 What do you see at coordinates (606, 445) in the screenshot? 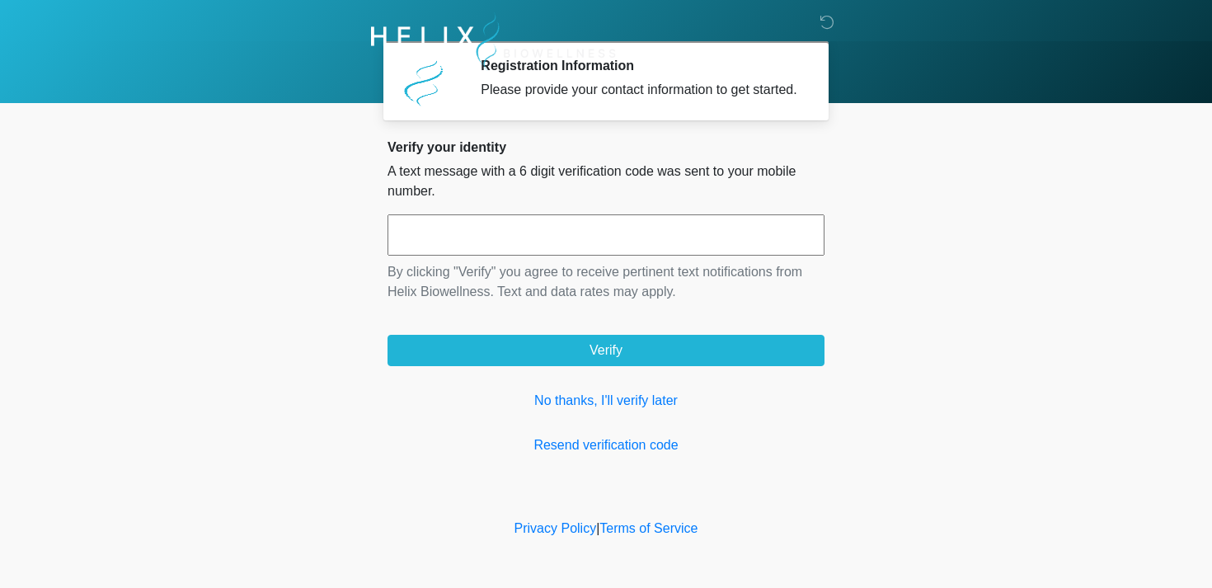
I see `a: Resend verification code` at bounding box center [606, 445].